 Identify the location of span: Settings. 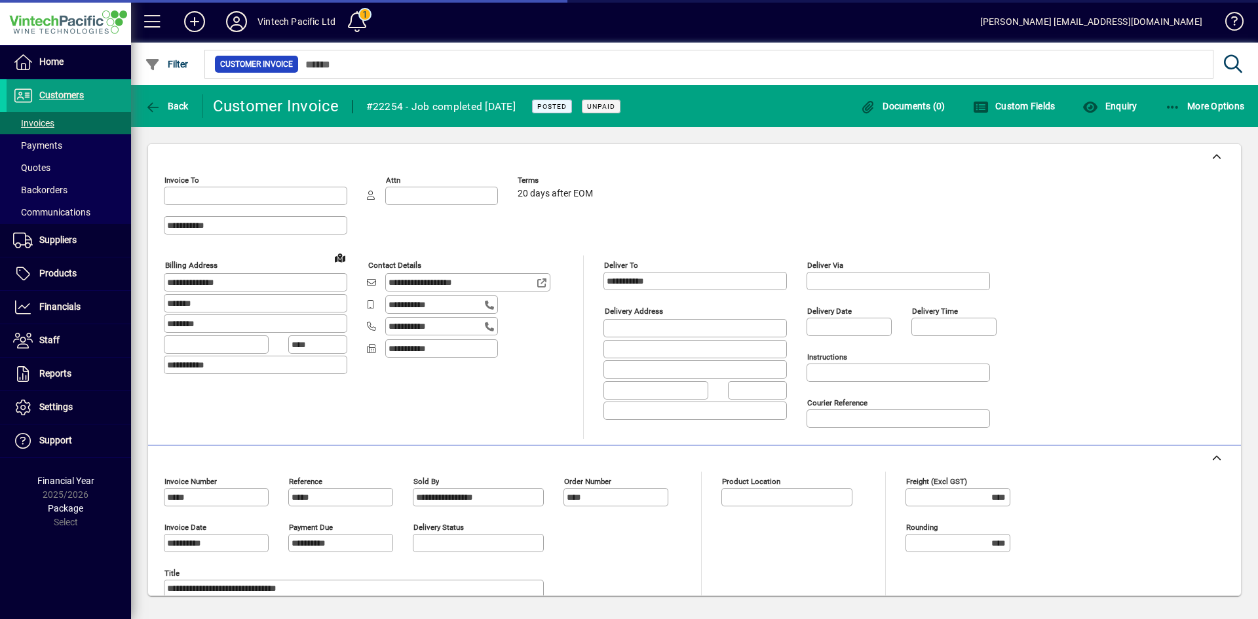
(56, 407).